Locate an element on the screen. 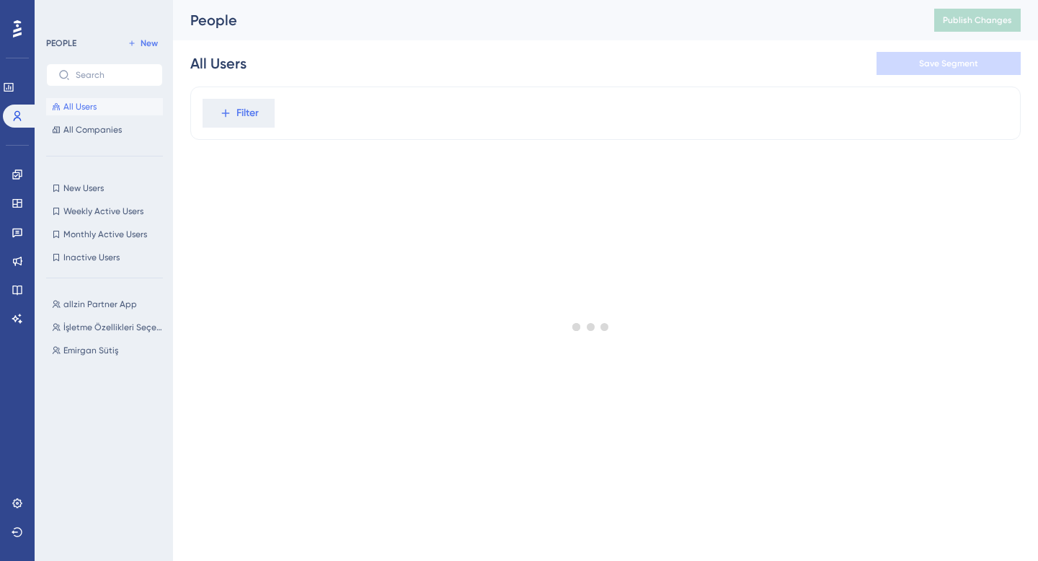 This screenshot has height=561, width=1038. span: All Users is located at coordinates (80, 107).